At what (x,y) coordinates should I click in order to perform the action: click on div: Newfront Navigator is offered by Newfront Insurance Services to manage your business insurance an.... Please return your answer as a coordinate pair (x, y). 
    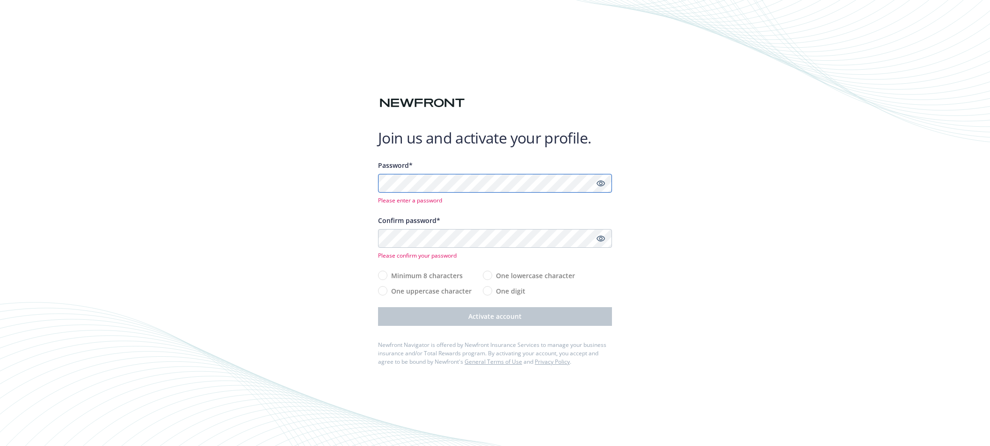
    Looking at the image, I should click on (495, 354).